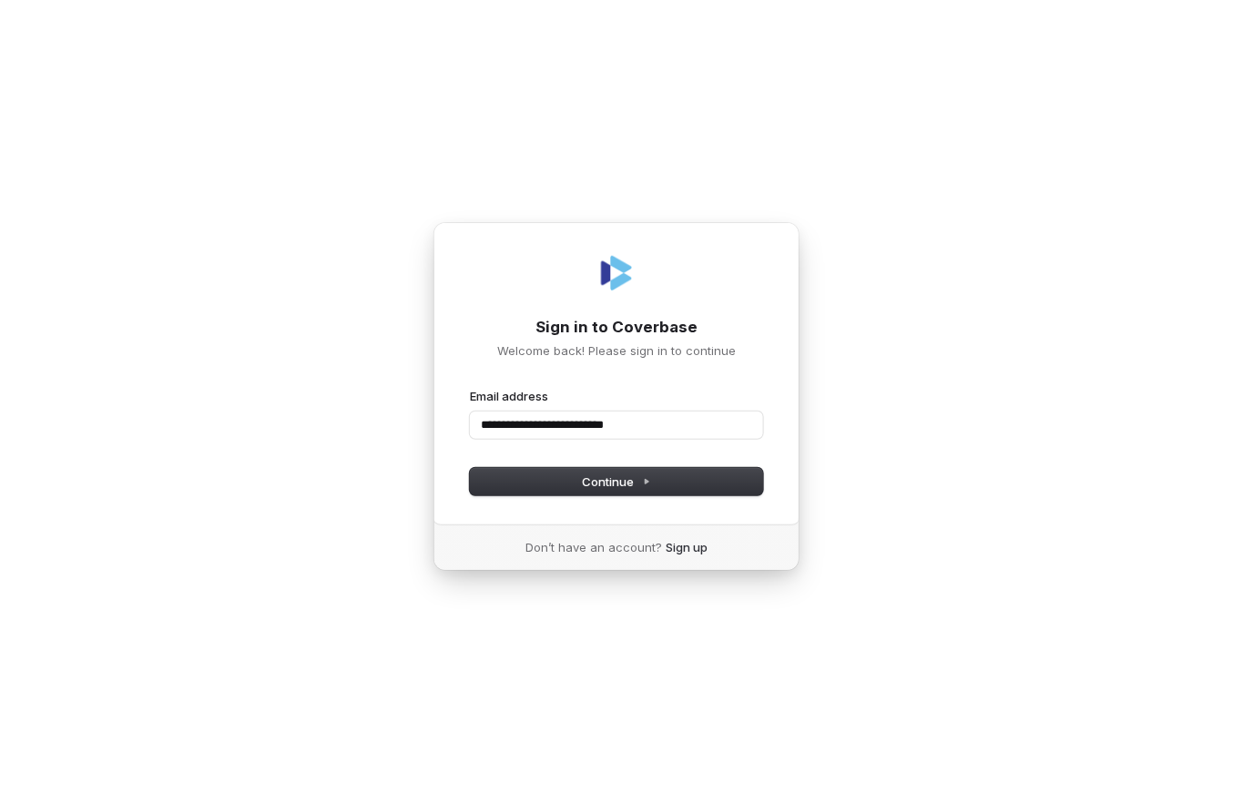  Describe the element at coordinates (687, 547) in the screenshot. I see `a: Sign up` at that location.